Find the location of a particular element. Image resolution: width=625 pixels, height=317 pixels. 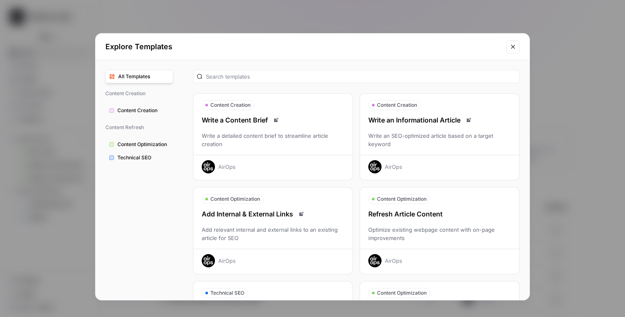

button: Content Creation is located at coordinates (139, 110).